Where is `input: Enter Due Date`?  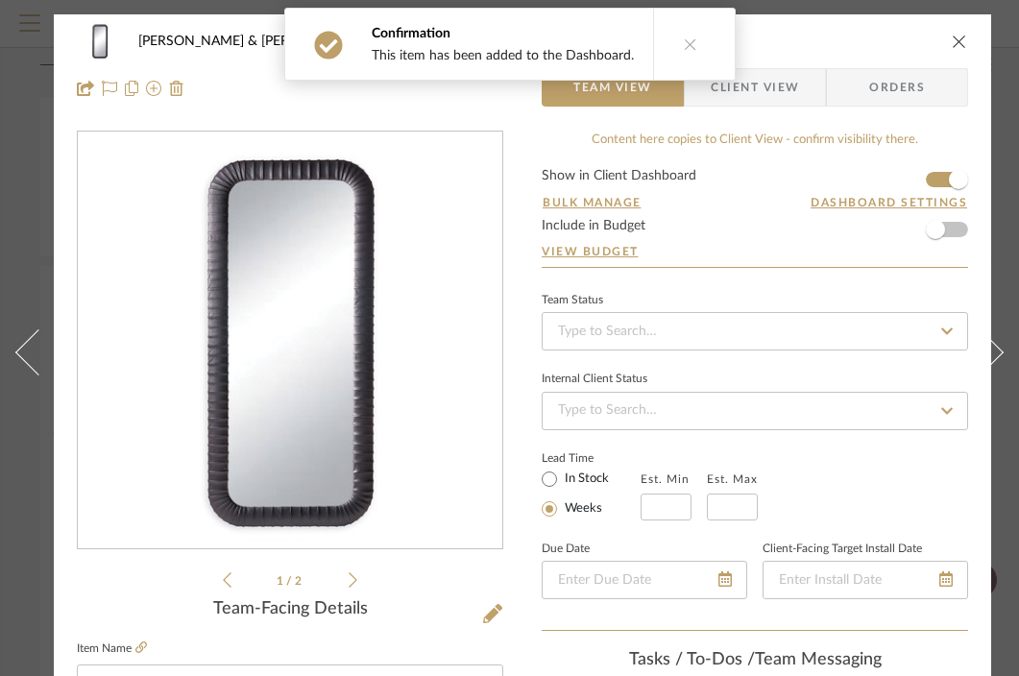 input: Enter Due Date is located at coordinates (644, 580).